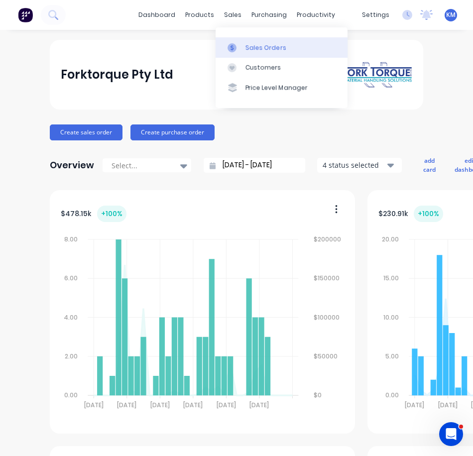 This screenshot has height=456, width=473. What do you see at coordinates (281, 68) in the screenshot?
I see `a: Customers` at bounding box center [281, 68].